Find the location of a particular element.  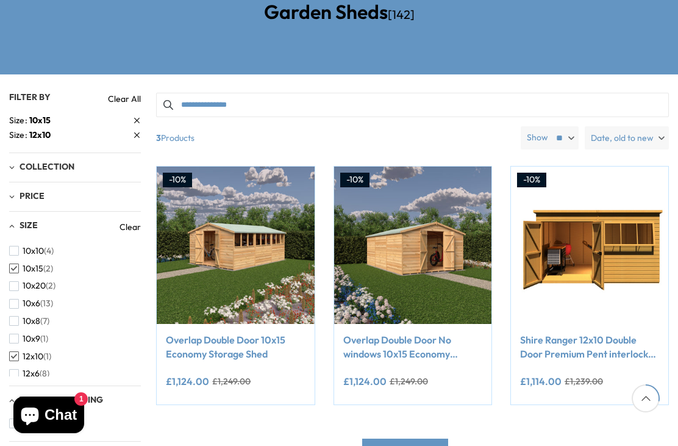

button: 12x10 is located at coordinates (30, 356).